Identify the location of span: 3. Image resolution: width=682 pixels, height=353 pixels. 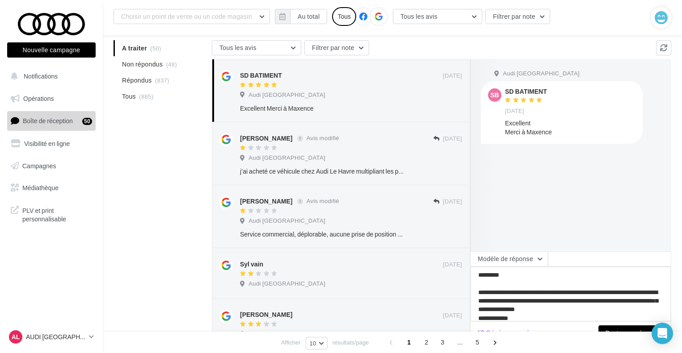
(442, 343).